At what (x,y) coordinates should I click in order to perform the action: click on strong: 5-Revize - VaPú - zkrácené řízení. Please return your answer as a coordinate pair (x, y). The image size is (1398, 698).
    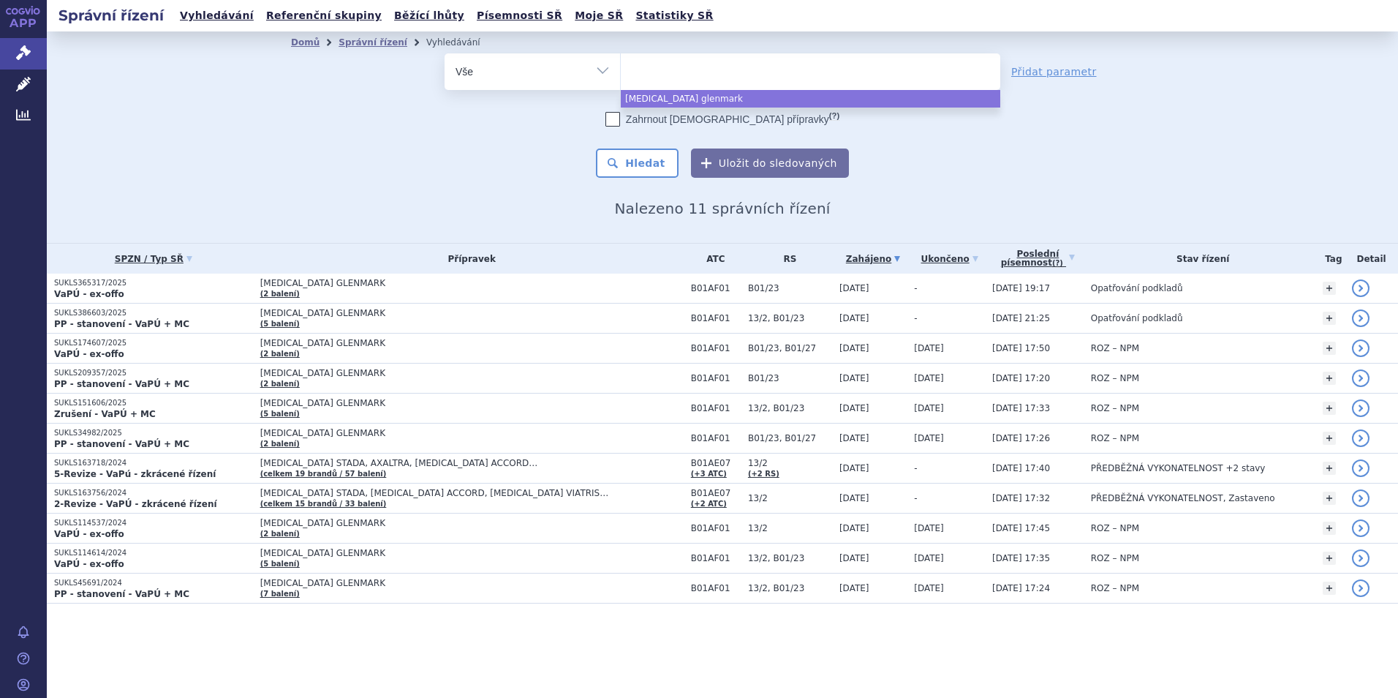
    Looking at the image, I should click on (135, 474).